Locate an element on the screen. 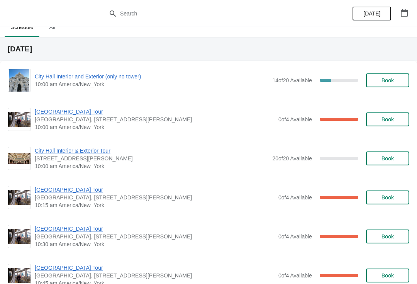 The height and width of the screenshot is (284, 417). span: Schedule is located at coordinates (22, 27).